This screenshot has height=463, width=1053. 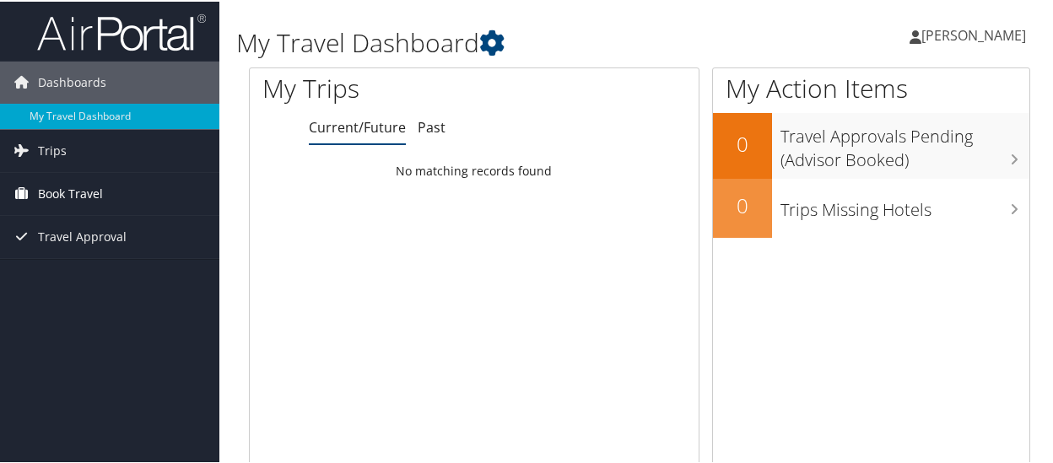 I want to click on a: Past, so click(x=431, y=126).